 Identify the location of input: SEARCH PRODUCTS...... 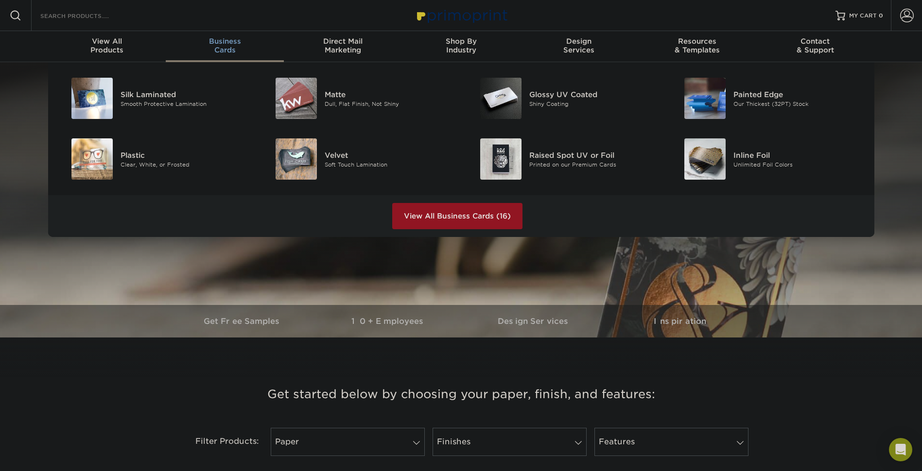
(86, 16).